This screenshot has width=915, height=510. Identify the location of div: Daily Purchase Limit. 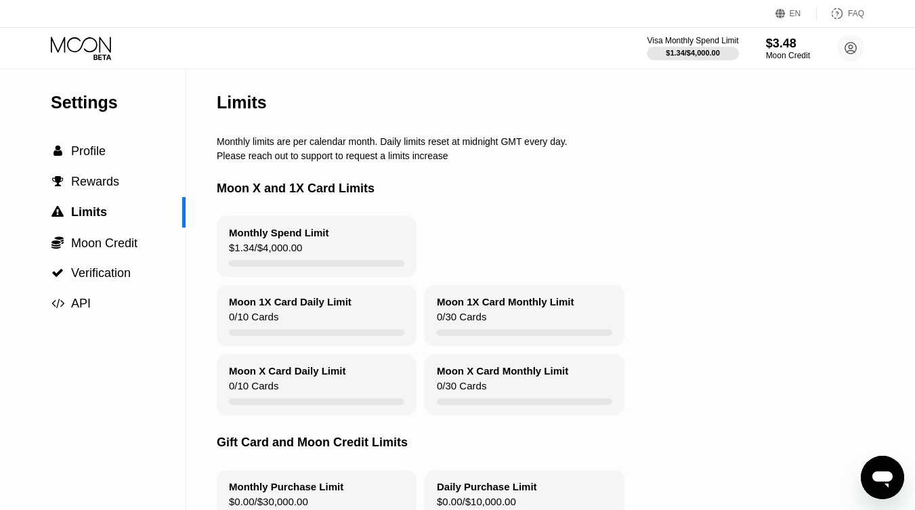
(487, 486).